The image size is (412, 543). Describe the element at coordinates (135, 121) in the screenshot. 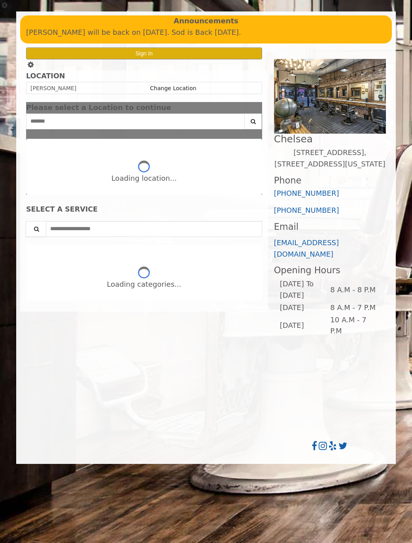

I see `input: Search Center` at that location.